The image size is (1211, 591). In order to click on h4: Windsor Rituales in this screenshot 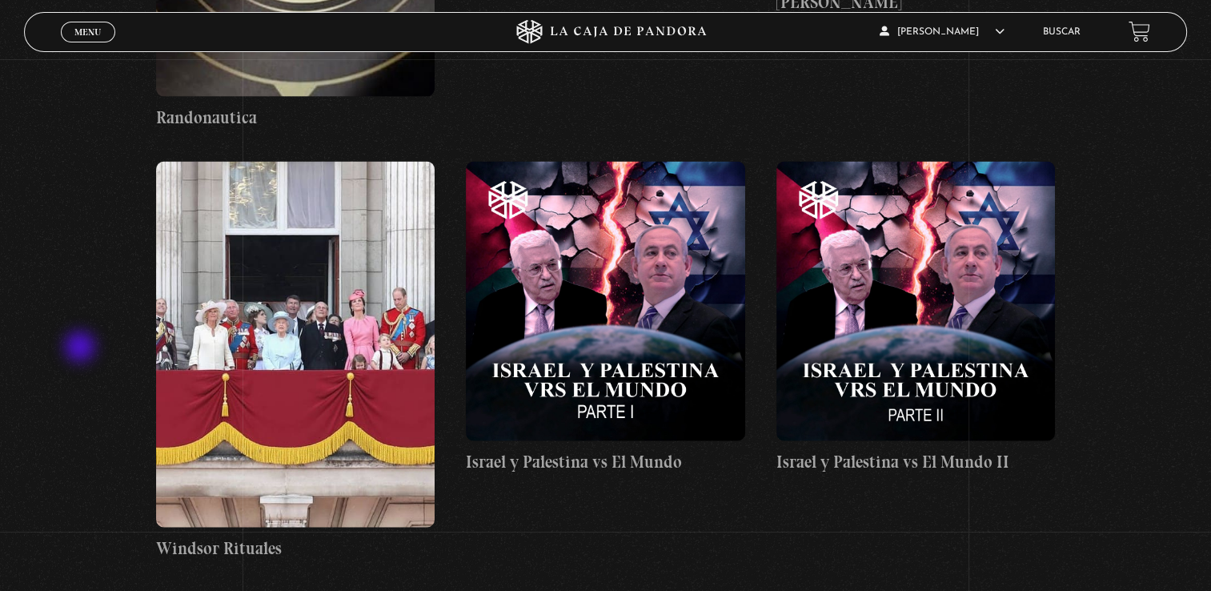, I will do `click(295, 548)`.